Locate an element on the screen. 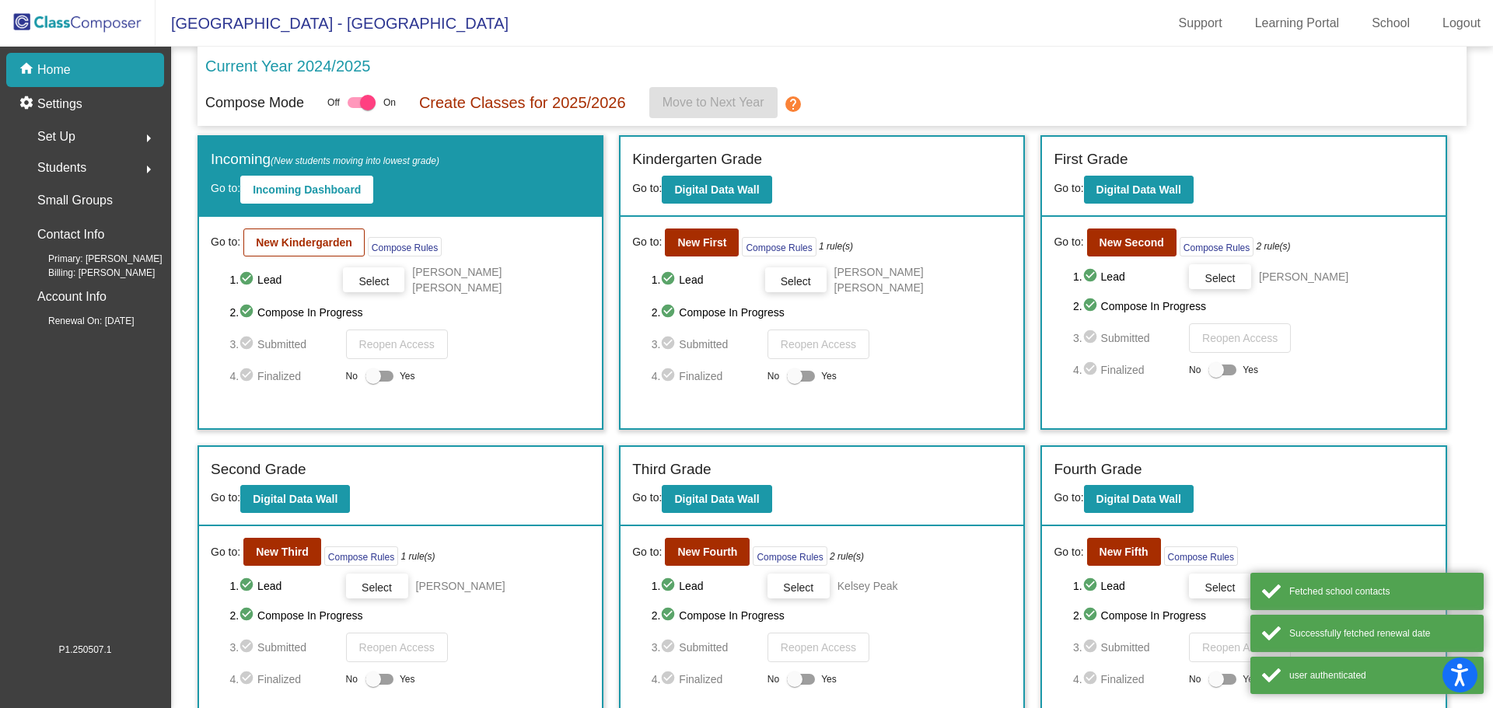 The width and height of the screenshot is (1493, 708). button: New Kindergarden is located at coordinates (304, 243).